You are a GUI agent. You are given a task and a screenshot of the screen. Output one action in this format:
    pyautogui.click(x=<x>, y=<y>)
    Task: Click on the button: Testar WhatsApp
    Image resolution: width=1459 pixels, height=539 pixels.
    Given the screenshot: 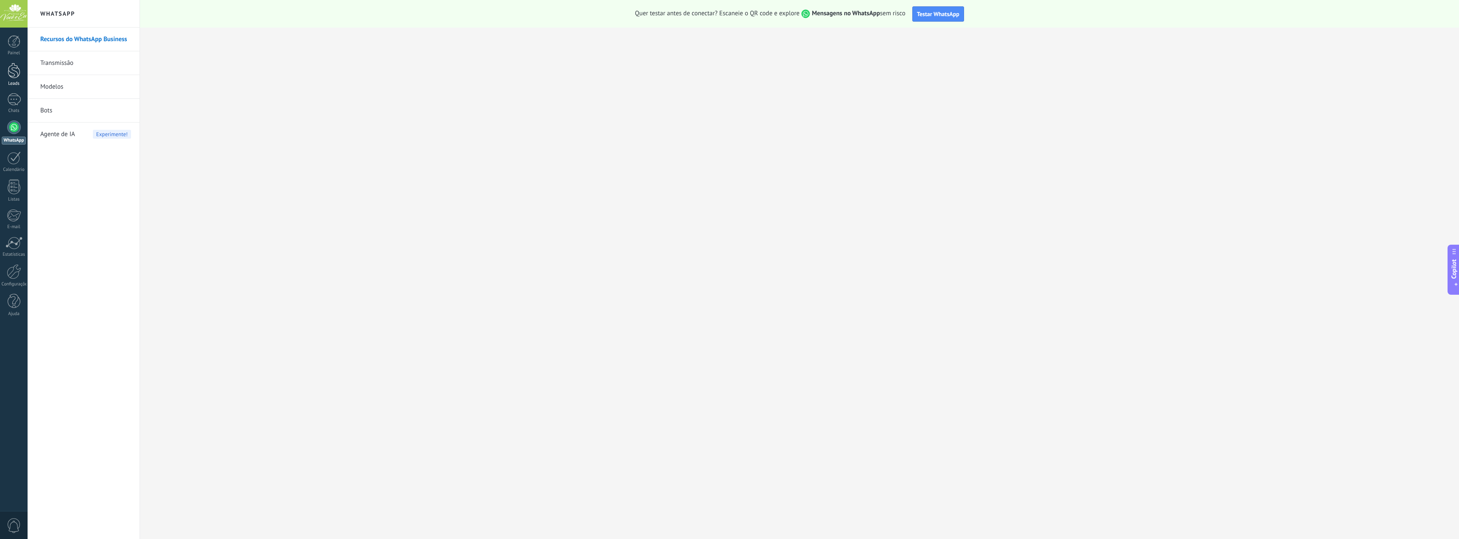 What is the action you would take?
    pyautogui.click(x=938, y=14)
    